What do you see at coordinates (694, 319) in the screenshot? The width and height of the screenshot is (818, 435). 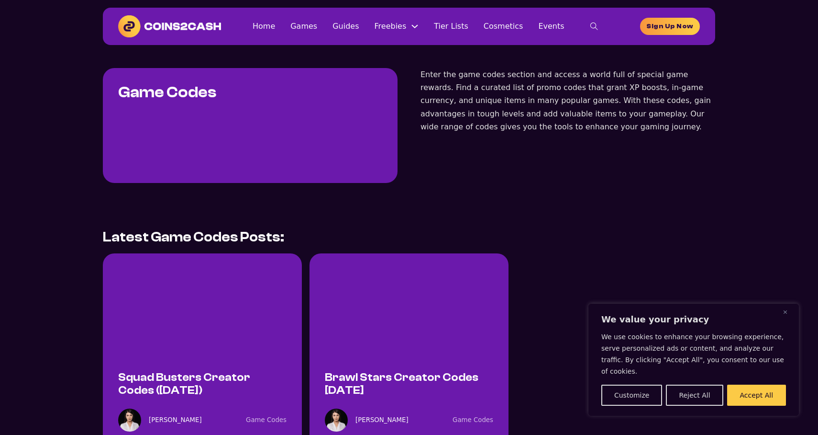 I see `p: We value your privacy` at bounding box center [694, 319].